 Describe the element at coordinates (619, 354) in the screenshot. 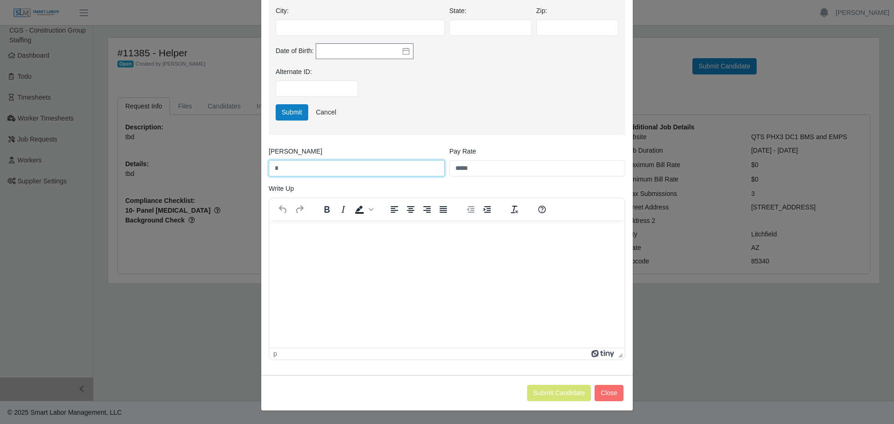

I see `div: Press the Up and Down arrow keys to resize the editor.` at that location.